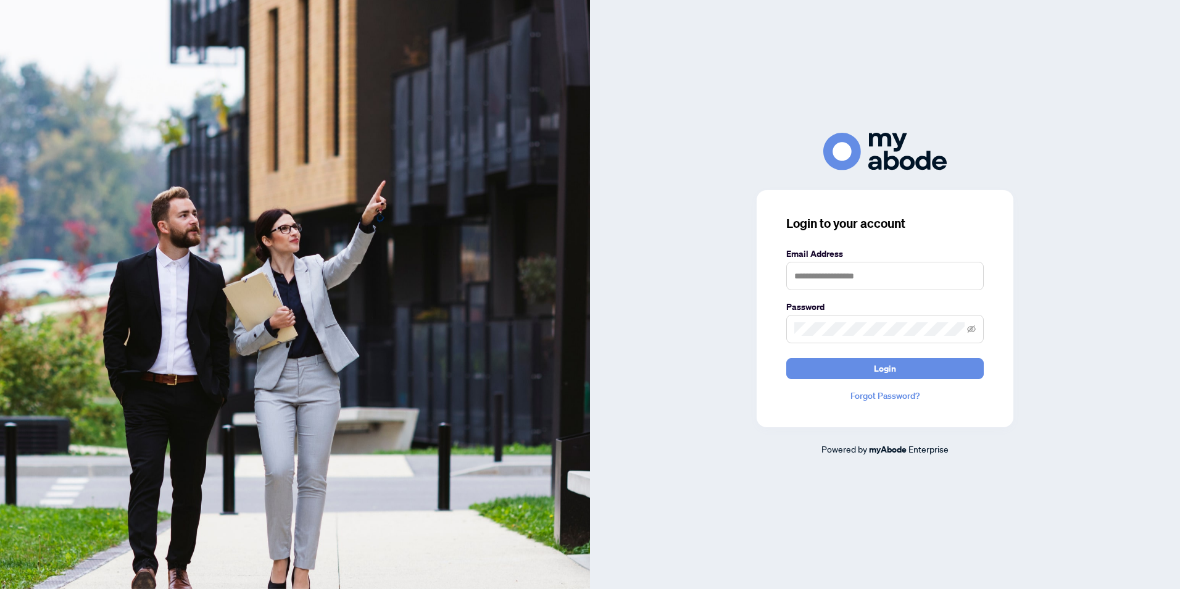  I want to click on a: Forgot Password?, so click(885, 396).